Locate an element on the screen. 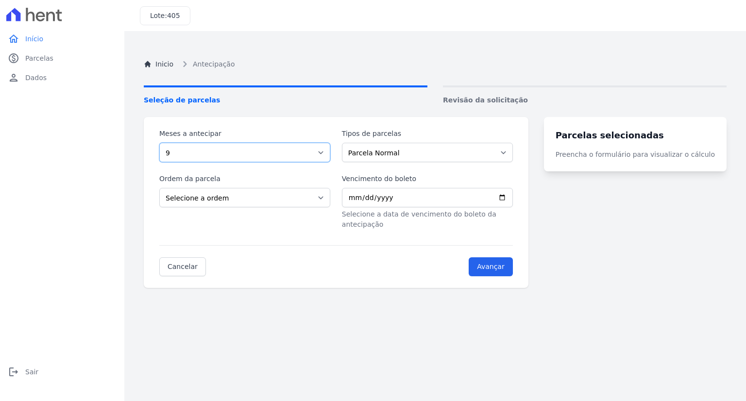  span: Início is located at coordinates (34, 39).